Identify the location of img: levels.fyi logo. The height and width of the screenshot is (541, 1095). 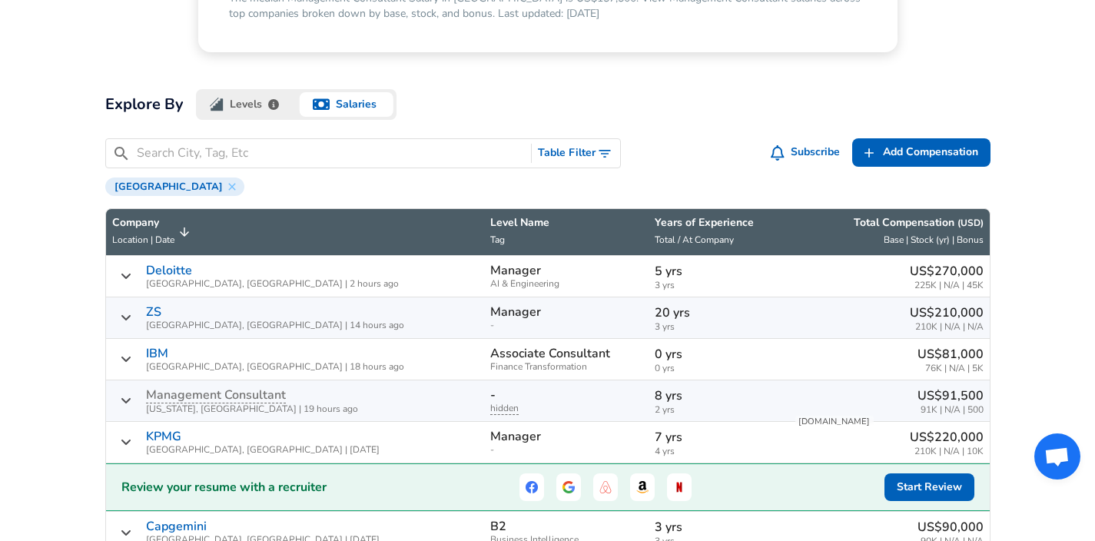
(217, 105).